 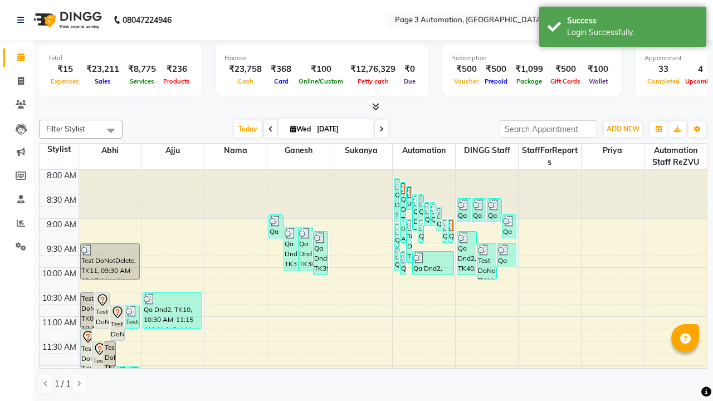 What do you see at coordinates (409, 81) in the screenshot?
I see `span: Due` at bounding box center [409, 81].